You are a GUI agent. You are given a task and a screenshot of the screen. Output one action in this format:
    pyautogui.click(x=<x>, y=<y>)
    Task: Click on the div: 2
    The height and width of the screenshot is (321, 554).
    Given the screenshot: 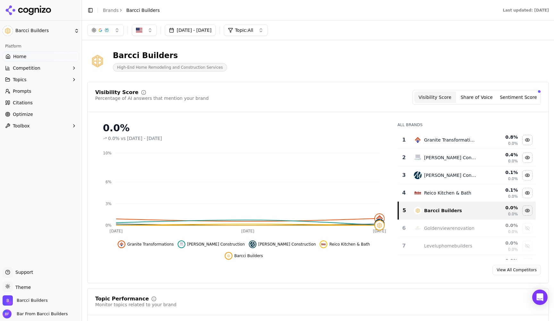 What is the action you would take?
    pyautogui.click(x=404, y=157)
    